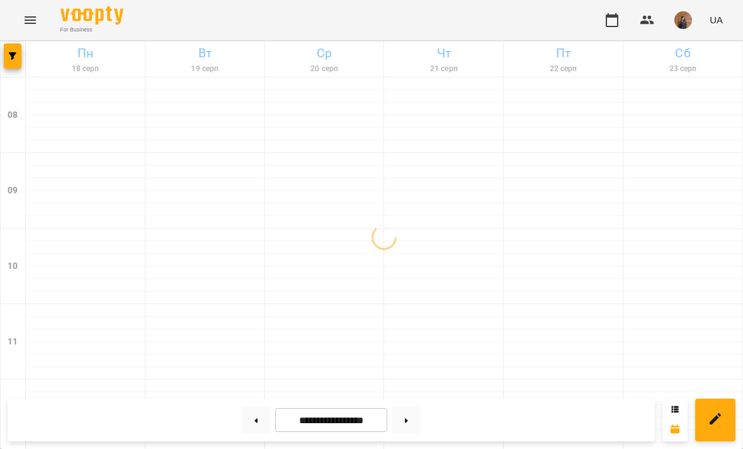 The image size is (743, 449). I want to click on img: Voopty Logo, so click(92, 15).